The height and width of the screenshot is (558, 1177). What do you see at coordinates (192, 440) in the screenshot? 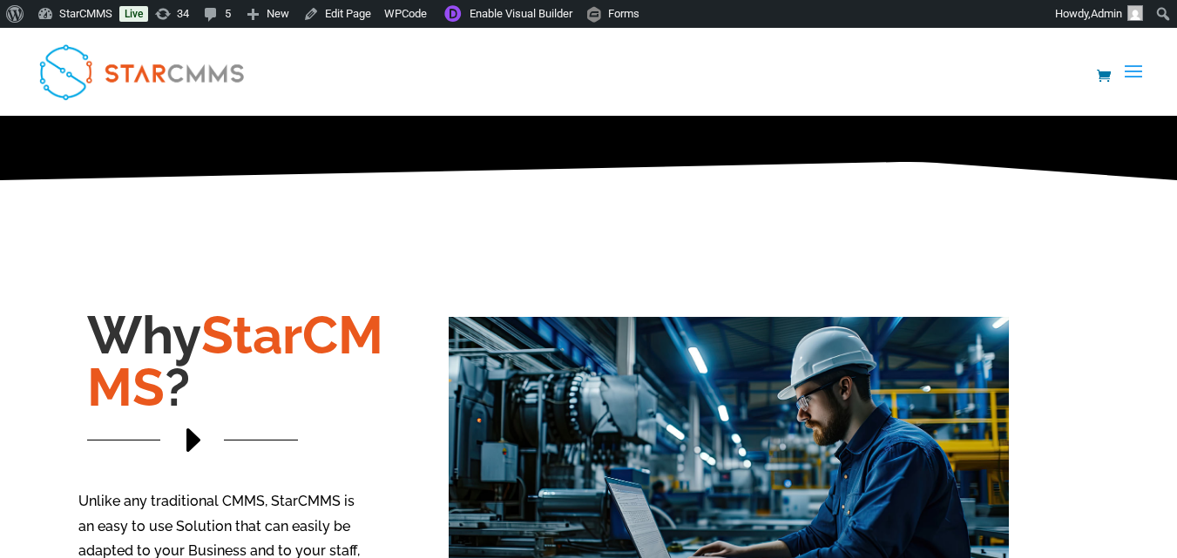
I see `span: E` at bounding box center [192, 440].